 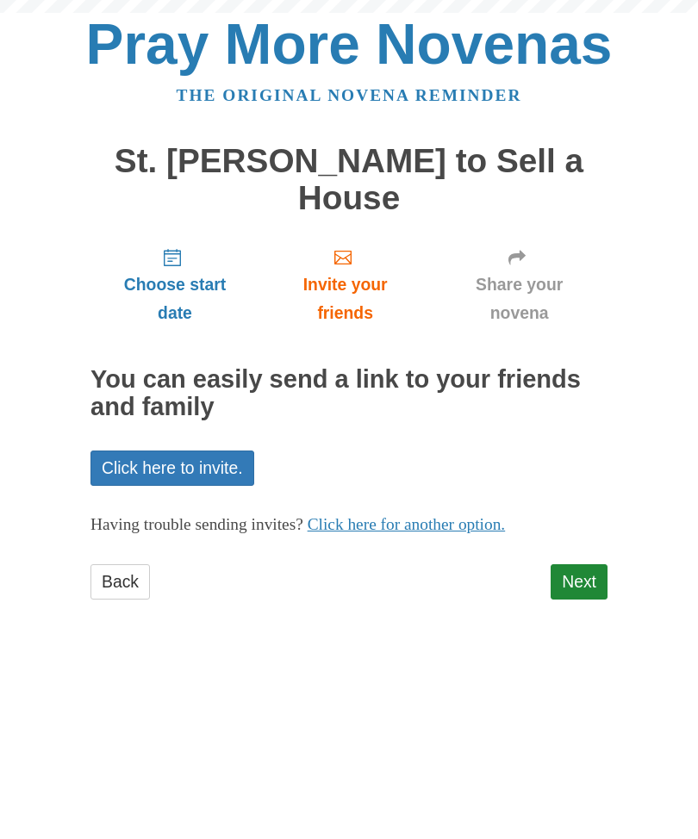 I want to click on span: Choose start date, so click(x=175, y=299).